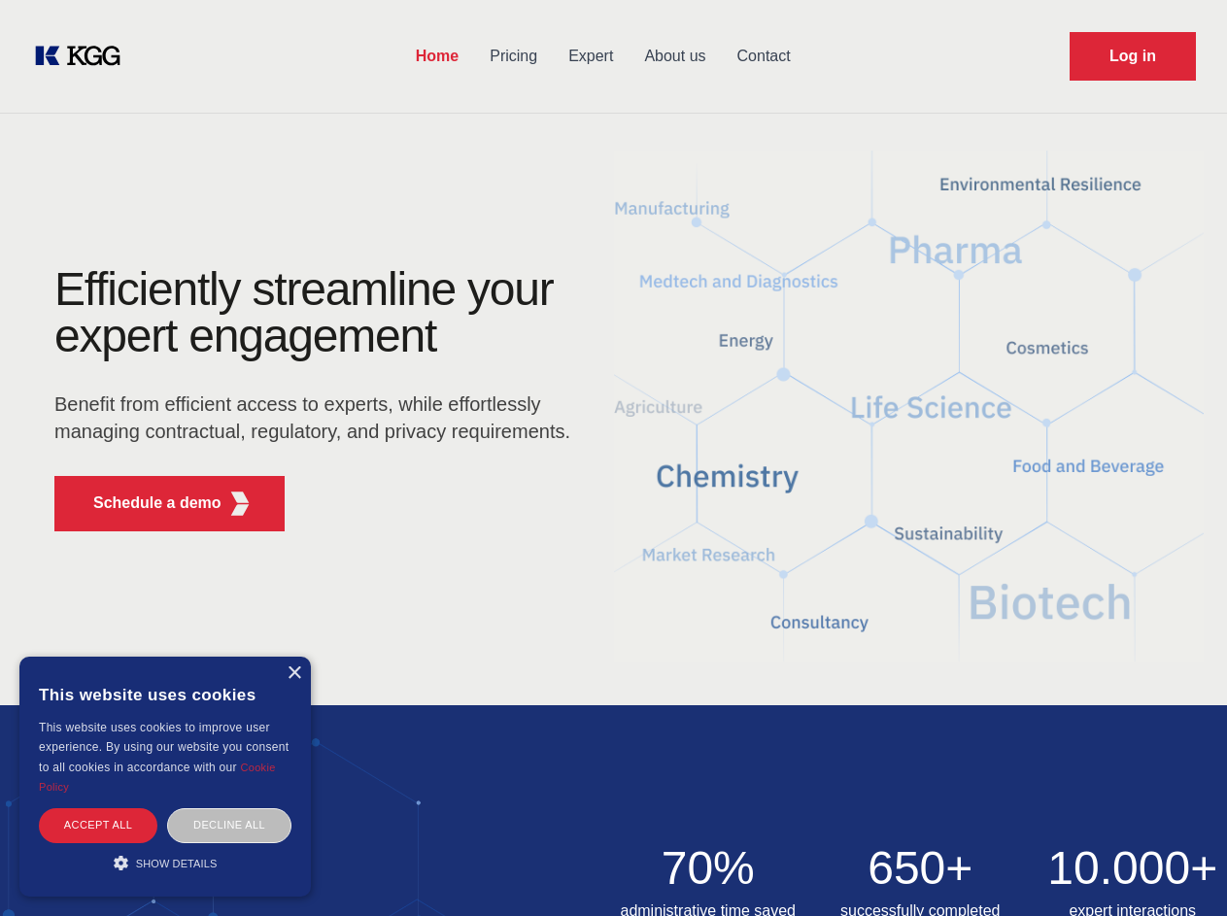  Describe the element at coordinates (163, 747) in the screenshot. I see `span: This website uses cookies to improve user experience. By using our website you consent to all coo...` at that location.